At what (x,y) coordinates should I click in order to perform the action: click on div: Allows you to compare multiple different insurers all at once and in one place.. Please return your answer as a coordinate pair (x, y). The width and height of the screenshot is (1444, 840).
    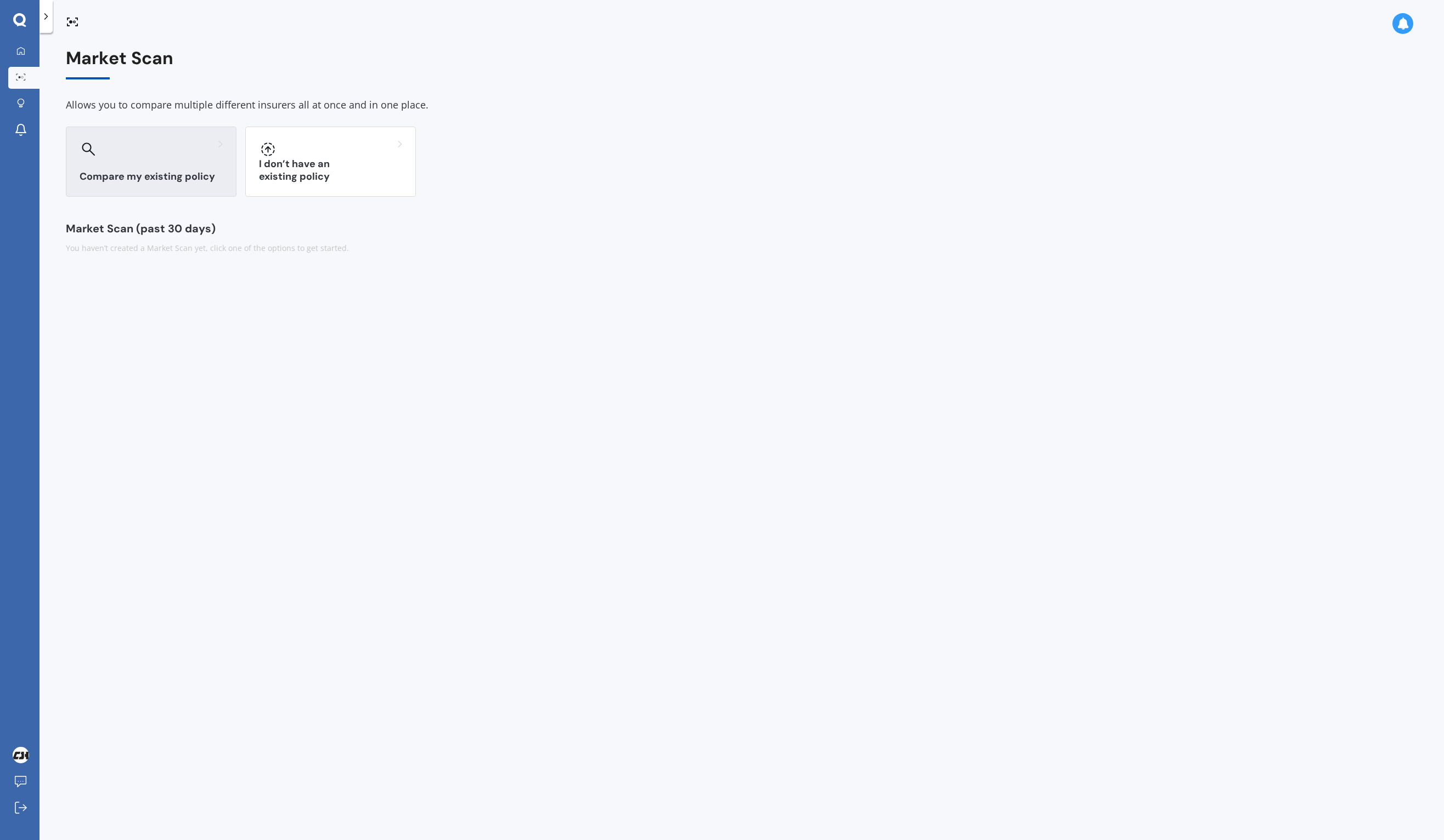
    Looking at the image, I should click on (742, 105).